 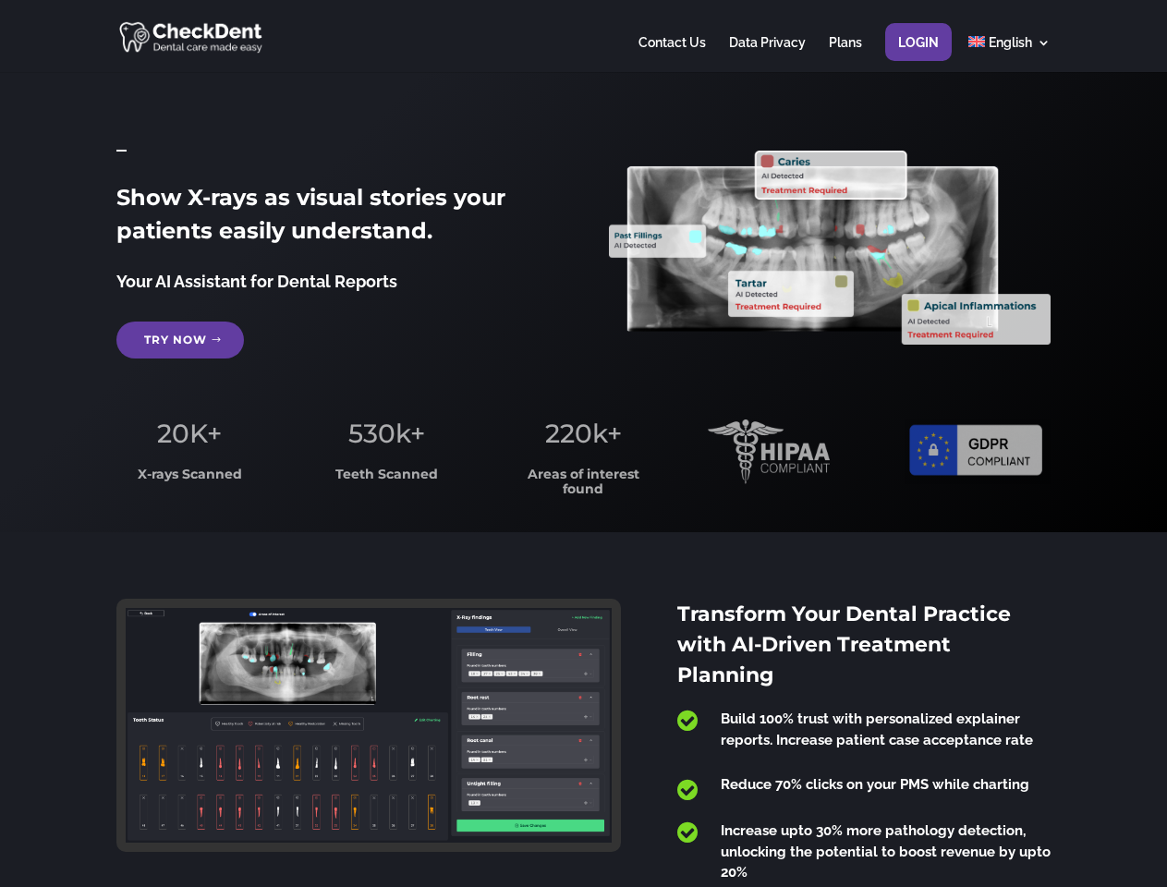 I want to click on img: X_Ray_annotated, so click(x=829, y=248).